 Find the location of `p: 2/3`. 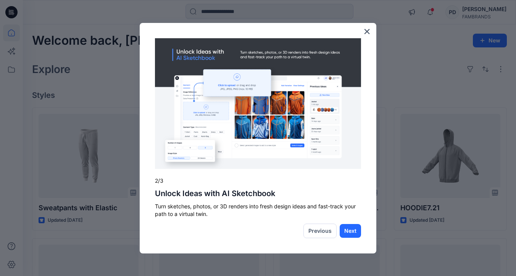

p: 2/3 is located at coordinates (258, 181).